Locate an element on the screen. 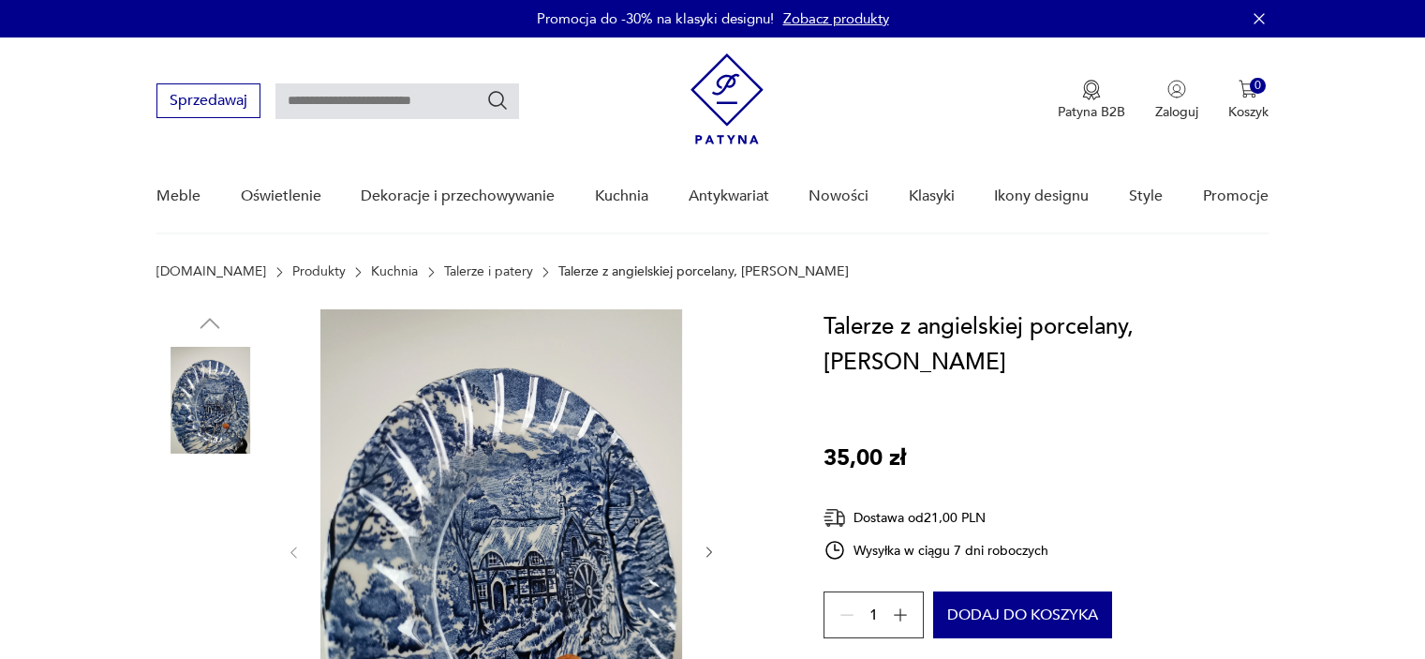 The image size is (1425, 659). button: Dodaj do koszyka is located at coordinates (1022, 615).